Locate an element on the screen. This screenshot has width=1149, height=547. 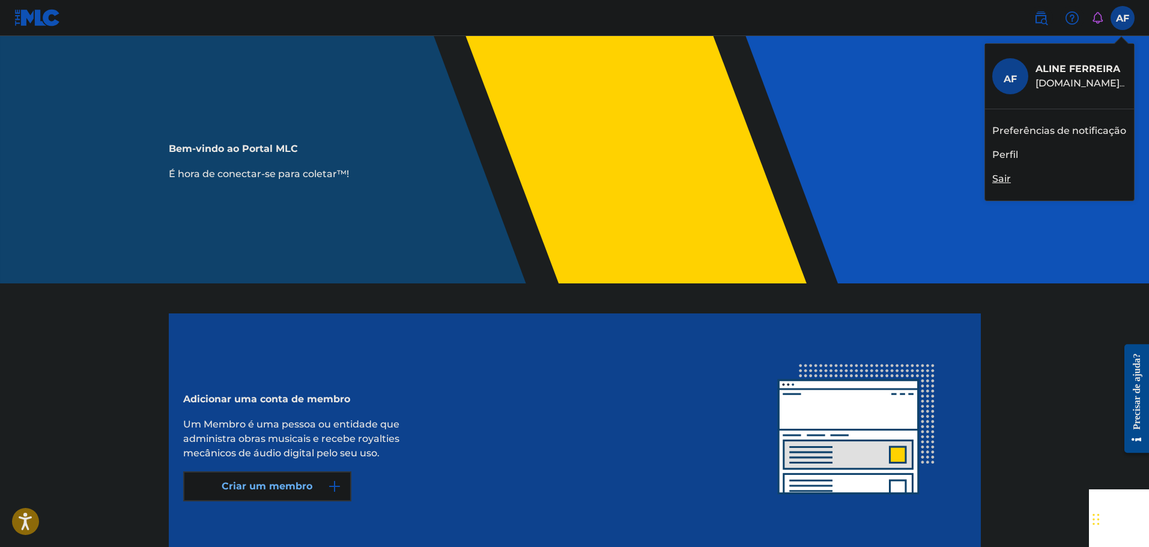
img: 9d2ae6d4665cec9f34b9.svg is located at coordinates (335, 486).